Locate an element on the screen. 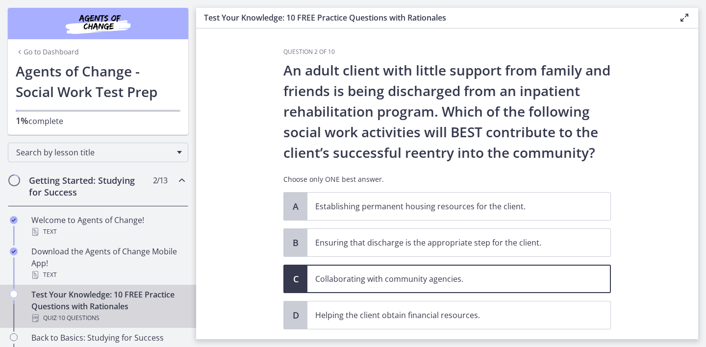 The width and height of the screenshot is (706, 347). span: D is located at coordinates (296, 315).